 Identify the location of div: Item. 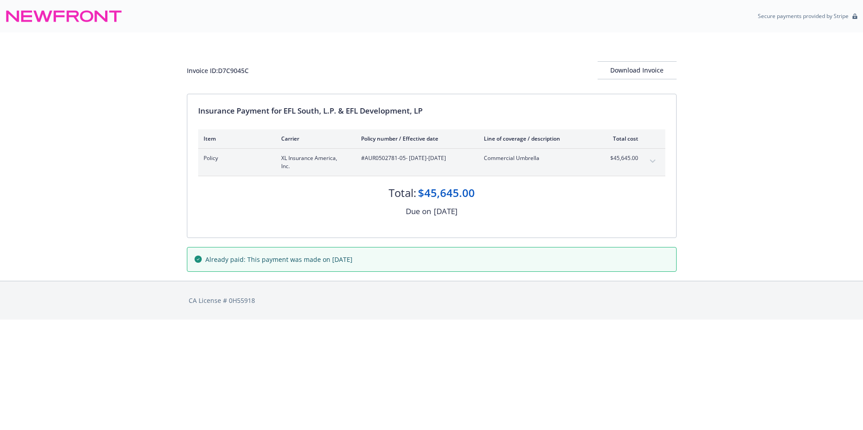
(235, 139).